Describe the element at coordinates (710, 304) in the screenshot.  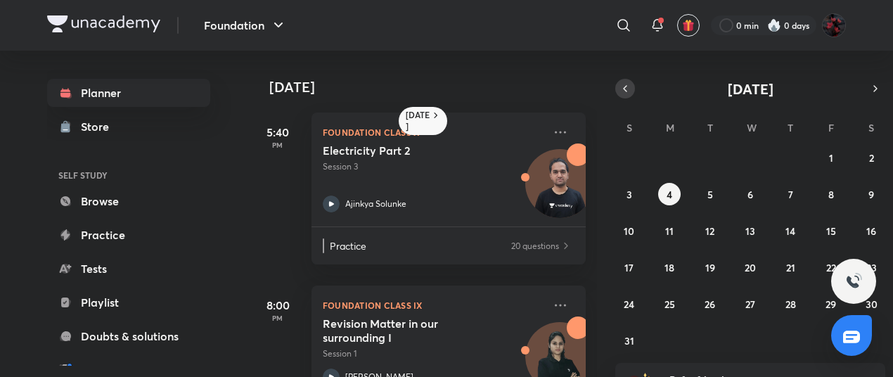
I see `button: August 26, 2025` at that location.